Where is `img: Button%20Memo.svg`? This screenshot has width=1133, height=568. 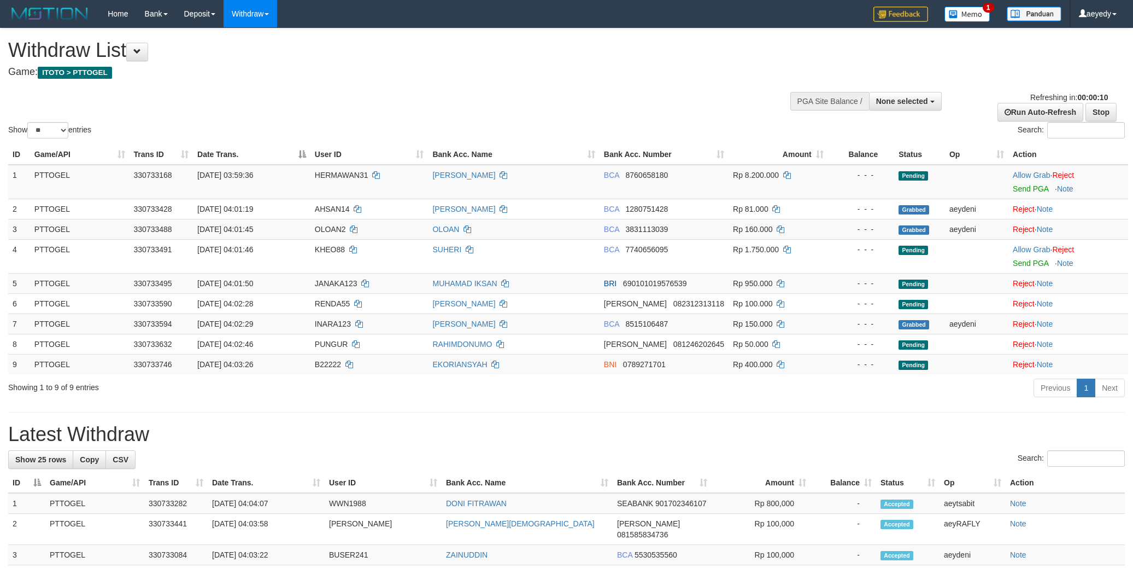
img: Button%20Memo.svg is located at coordinates (968, 14).